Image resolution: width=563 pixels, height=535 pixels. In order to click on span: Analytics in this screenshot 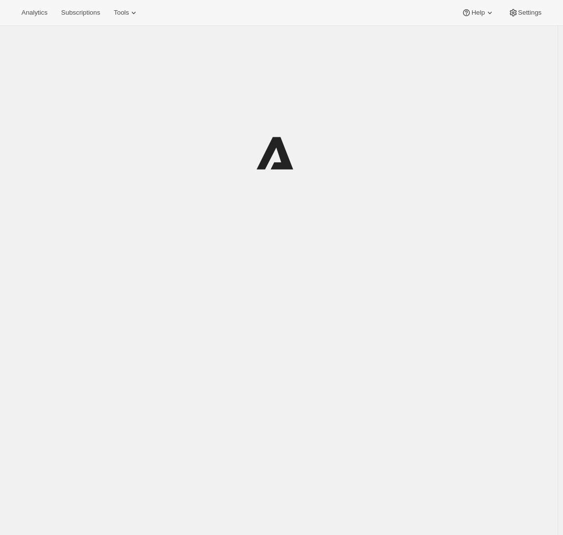, I will do `click(34, 13)`.